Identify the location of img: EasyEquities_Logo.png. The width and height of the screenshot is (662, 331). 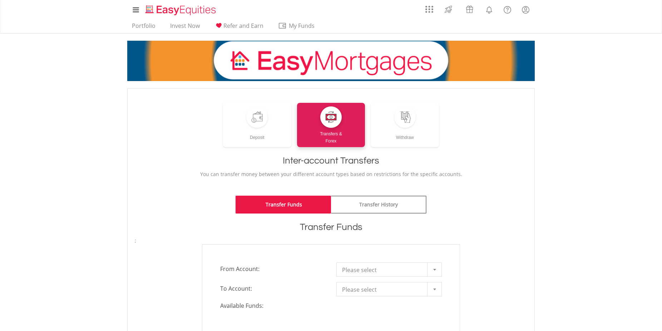
(181, 10).